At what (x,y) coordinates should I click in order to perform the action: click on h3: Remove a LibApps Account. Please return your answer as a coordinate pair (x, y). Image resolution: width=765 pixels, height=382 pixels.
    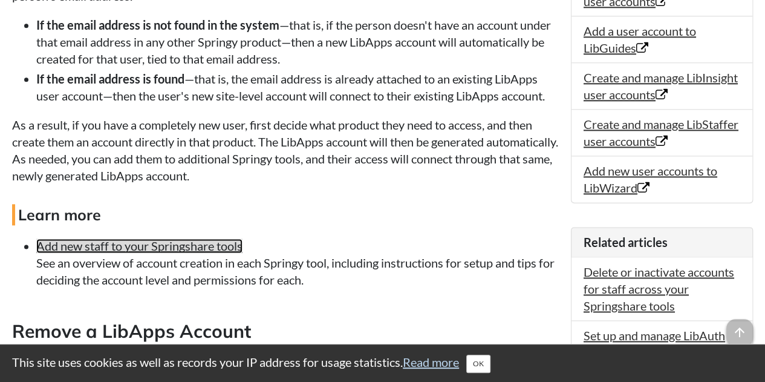
    Looking at the image, I should click on (286, 331).